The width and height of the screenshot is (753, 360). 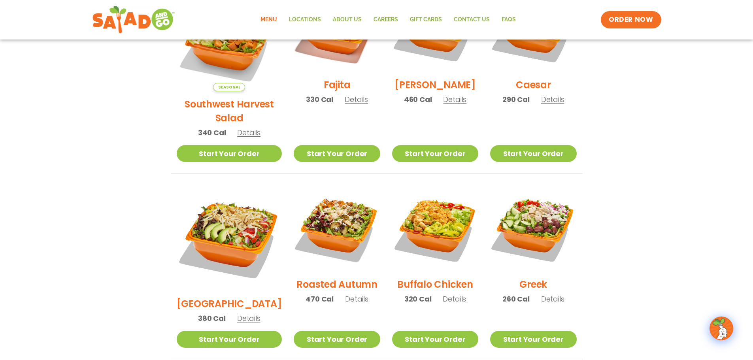 I want to click on a: About Us, so click(x=347, y=20).